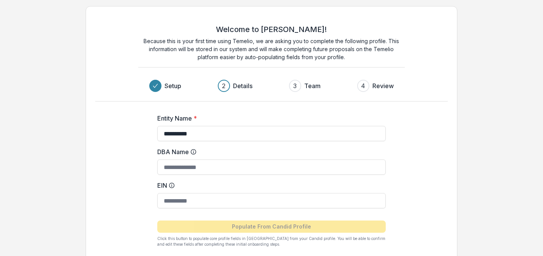  I want to click on div: Progress, so click(272, 86).